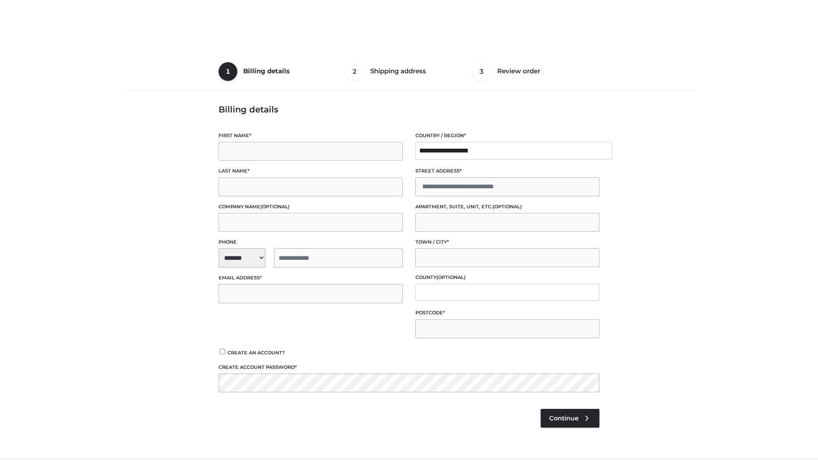  What do you see at coordinates (507, 207) in the screenshot?
I see `label: Apartment, suite, unit, etc.` at bounding box center [507, 207].